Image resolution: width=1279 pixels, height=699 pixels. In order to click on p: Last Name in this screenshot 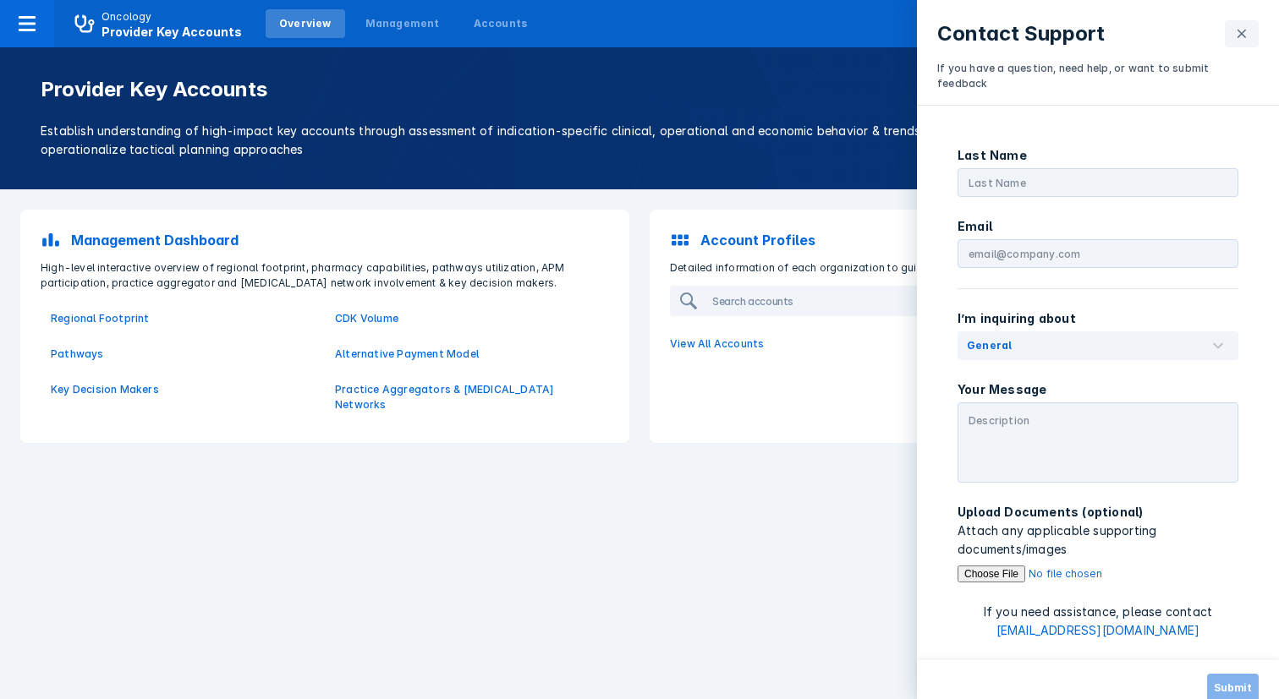, I will do `click(1098, 156)`.